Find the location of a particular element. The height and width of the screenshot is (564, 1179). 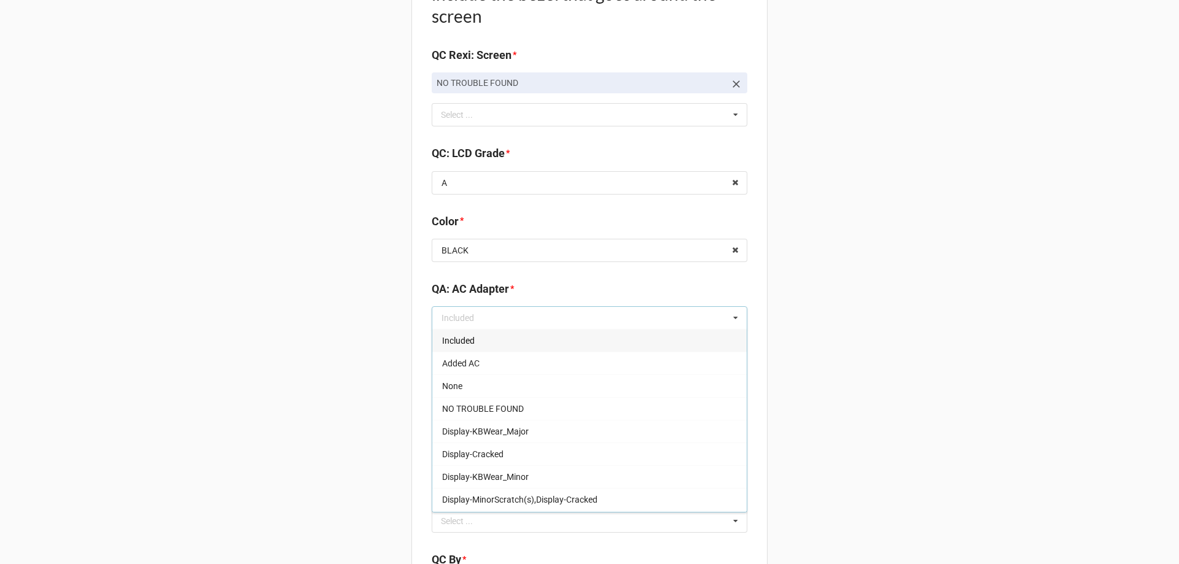

span: NO TROUBLE FOUND is located at coordinates (482, 409).